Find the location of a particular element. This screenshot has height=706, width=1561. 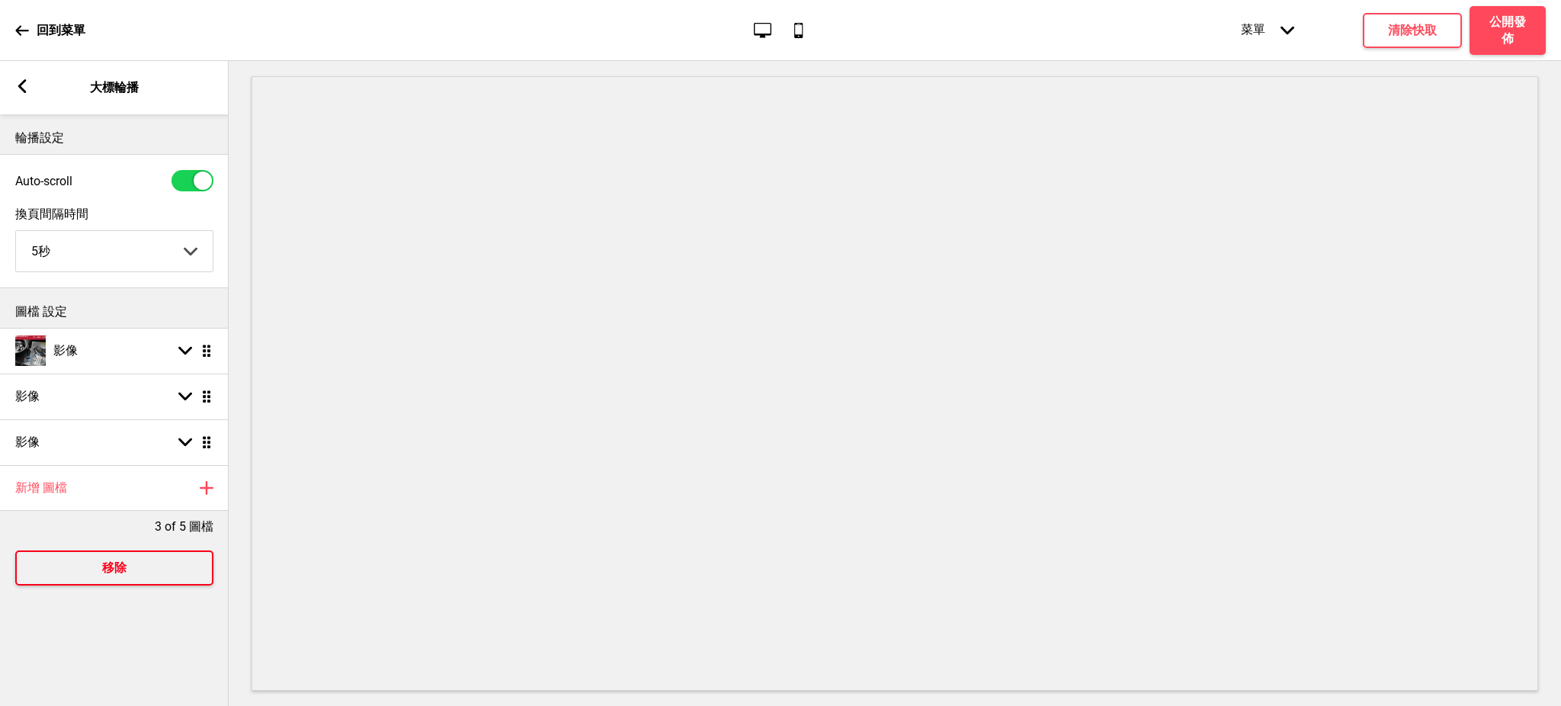

button: 清除快取 is located at coordinates (1412, 30).